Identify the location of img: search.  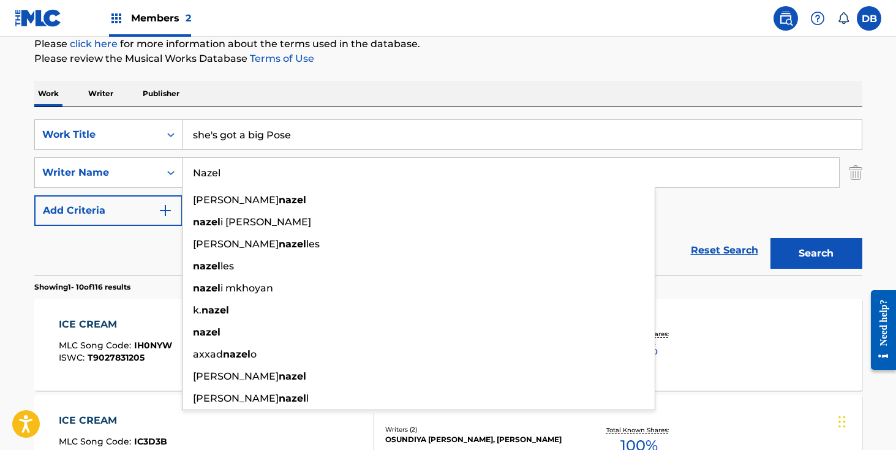
(786, 18).